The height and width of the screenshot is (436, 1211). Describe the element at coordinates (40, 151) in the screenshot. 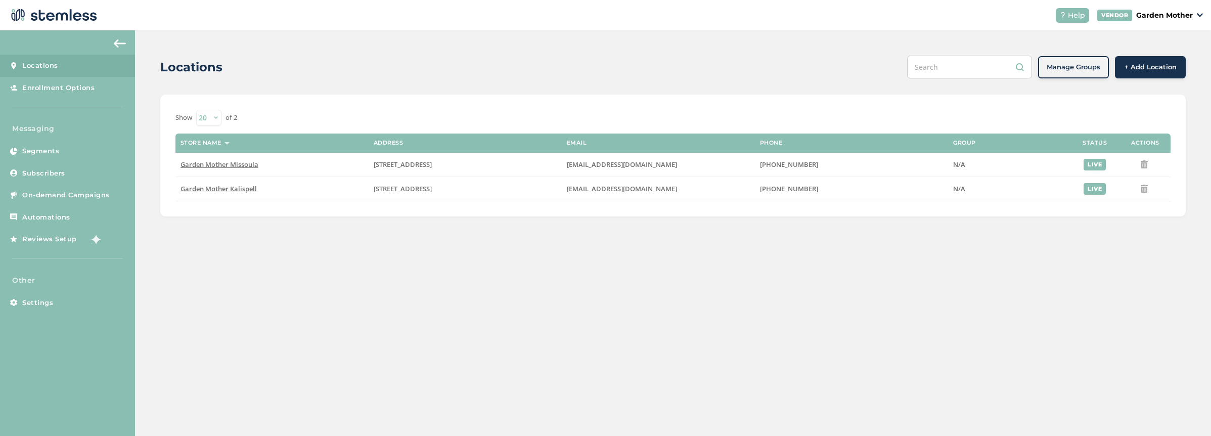

I see `span: Segments` at that location.